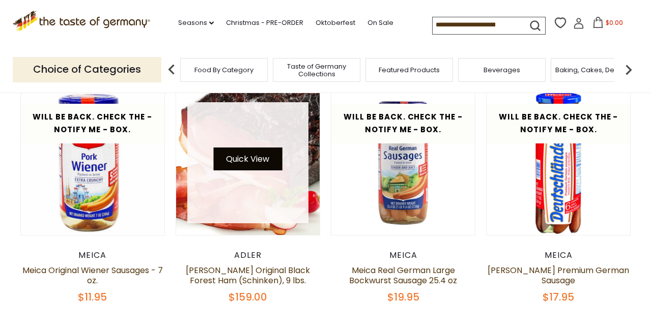  Describe the element at coordinates (594, 70) in the screenshot. I see `span: Baking, Cakes, Desserts` at that location.